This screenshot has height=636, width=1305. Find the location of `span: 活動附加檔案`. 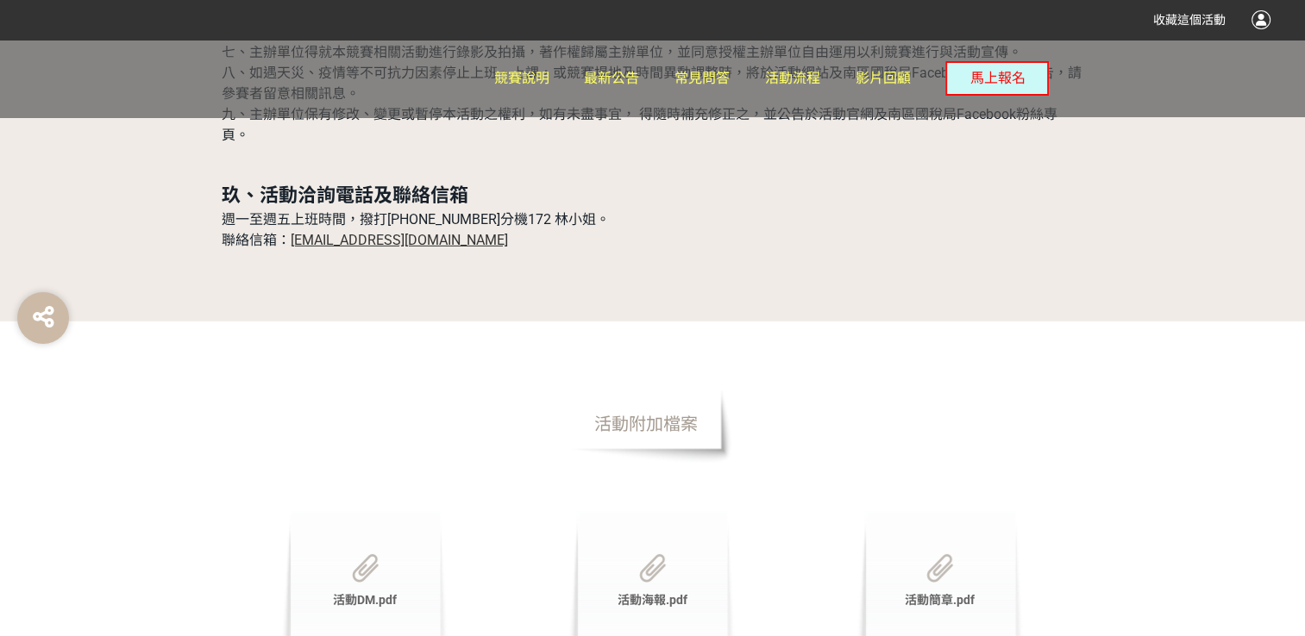

span: 活動附加檔案 is located at coordinates (646, 424).